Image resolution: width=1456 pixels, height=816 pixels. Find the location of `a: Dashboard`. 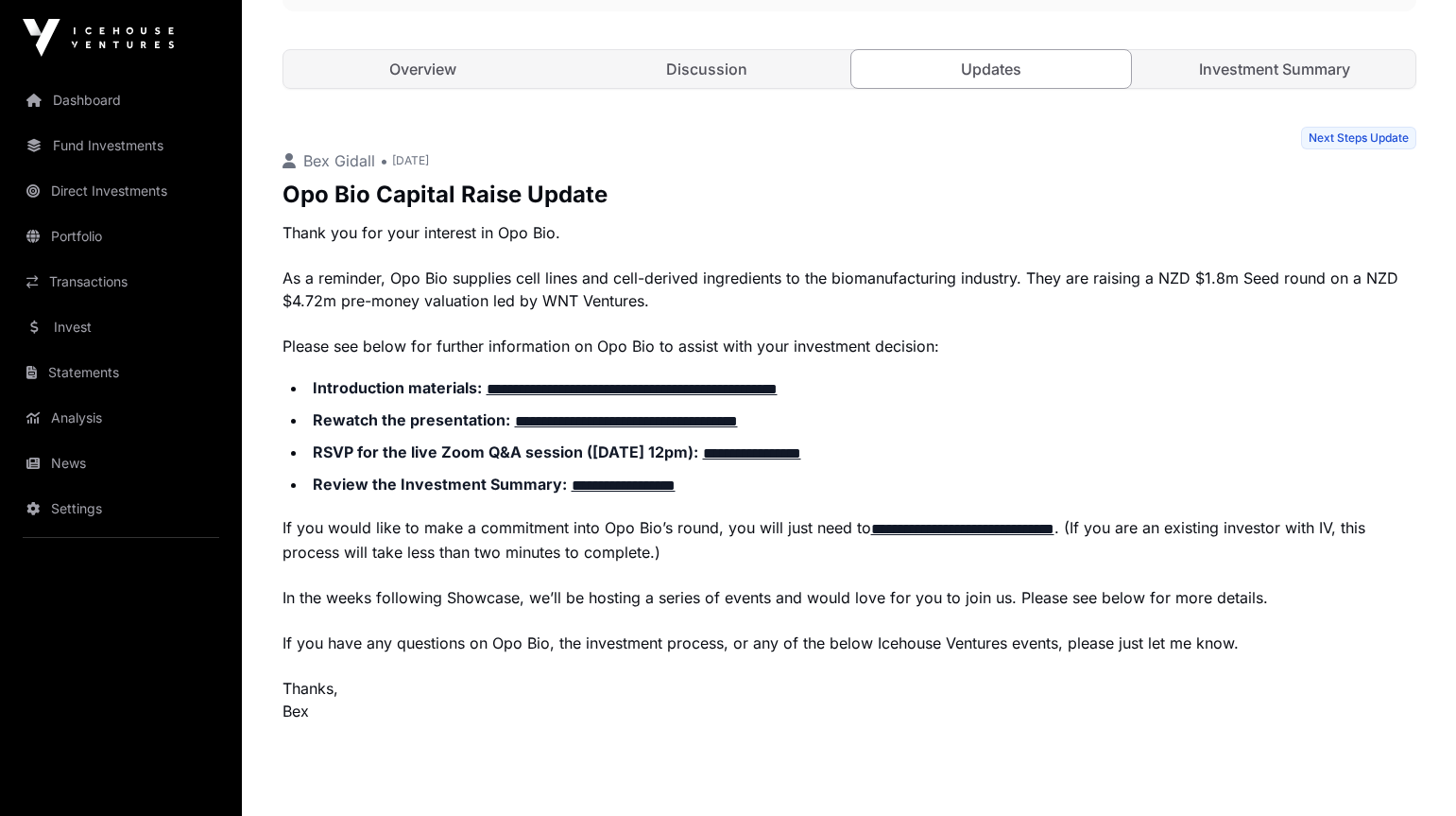

a: Dashboard is located at coordinates (121, 100).